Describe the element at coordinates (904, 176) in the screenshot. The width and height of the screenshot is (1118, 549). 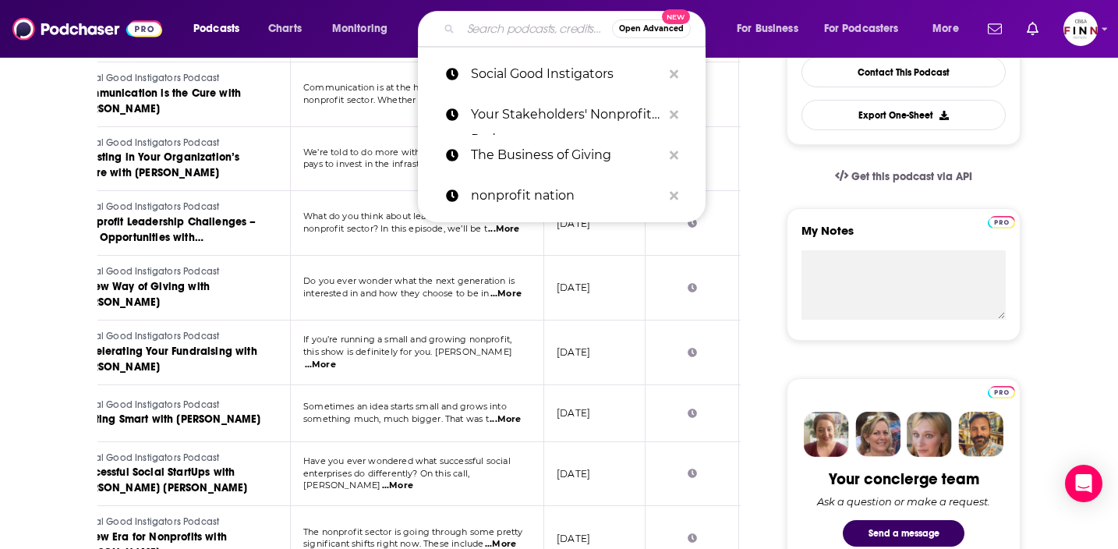
I see `a: Get this podcast via API` at that location.